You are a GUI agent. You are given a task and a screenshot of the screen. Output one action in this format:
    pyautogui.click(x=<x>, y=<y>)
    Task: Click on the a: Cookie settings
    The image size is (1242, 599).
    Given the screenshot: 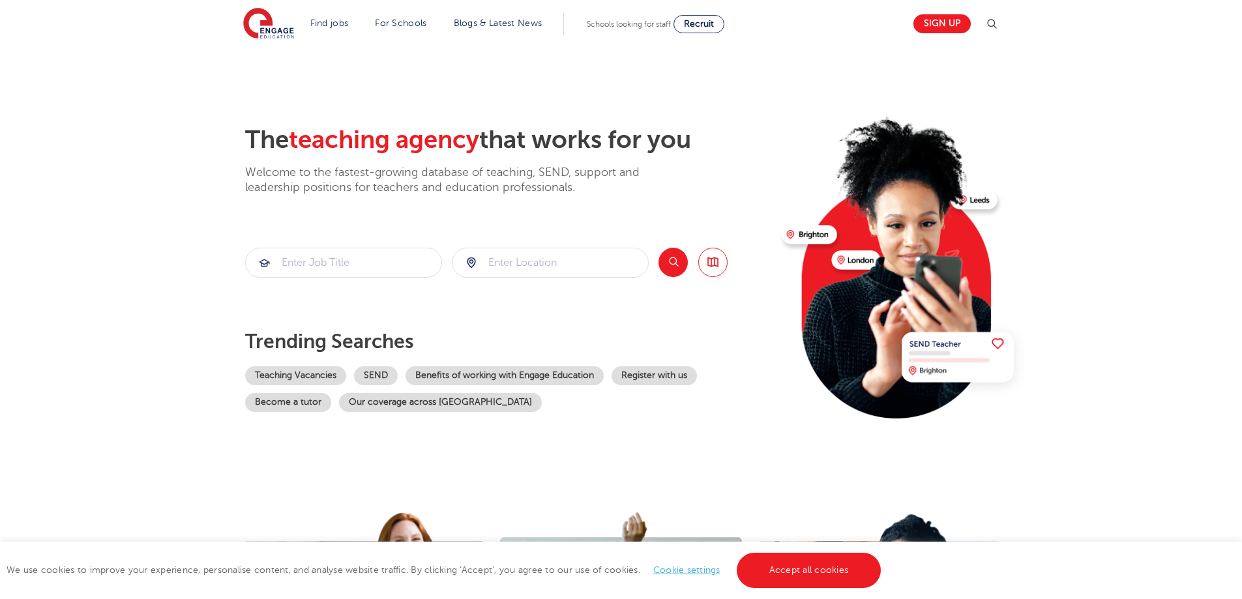 What is the action you would take?
    pyautogui.click(x=687, y=570)
    